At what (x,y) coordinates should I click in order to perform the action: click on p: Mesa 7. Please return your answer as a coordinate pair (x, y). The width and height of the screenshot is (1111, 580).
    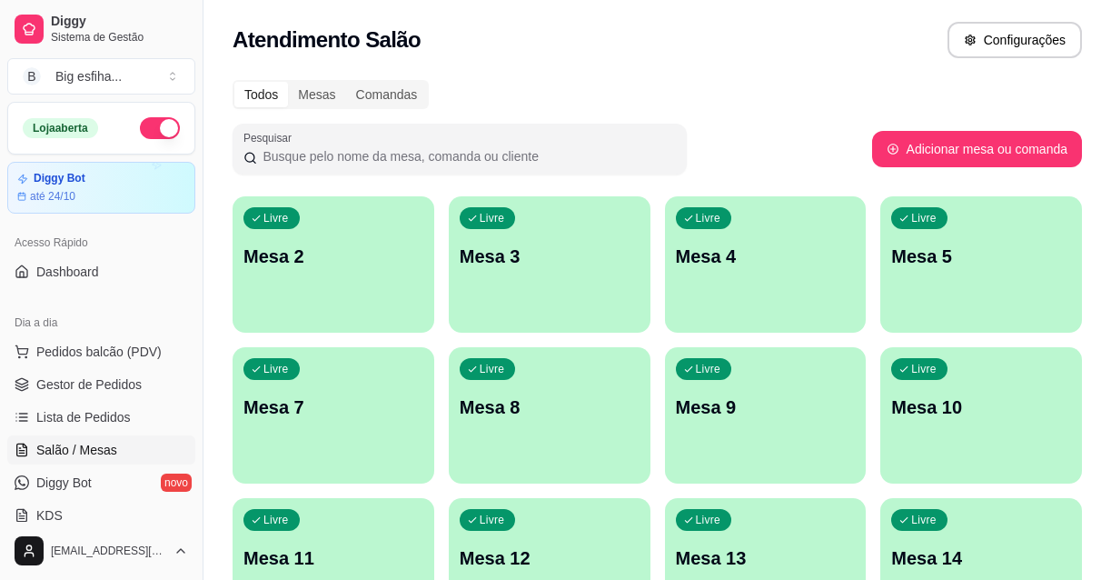
    Looking at the image, I should click on (333, 407).